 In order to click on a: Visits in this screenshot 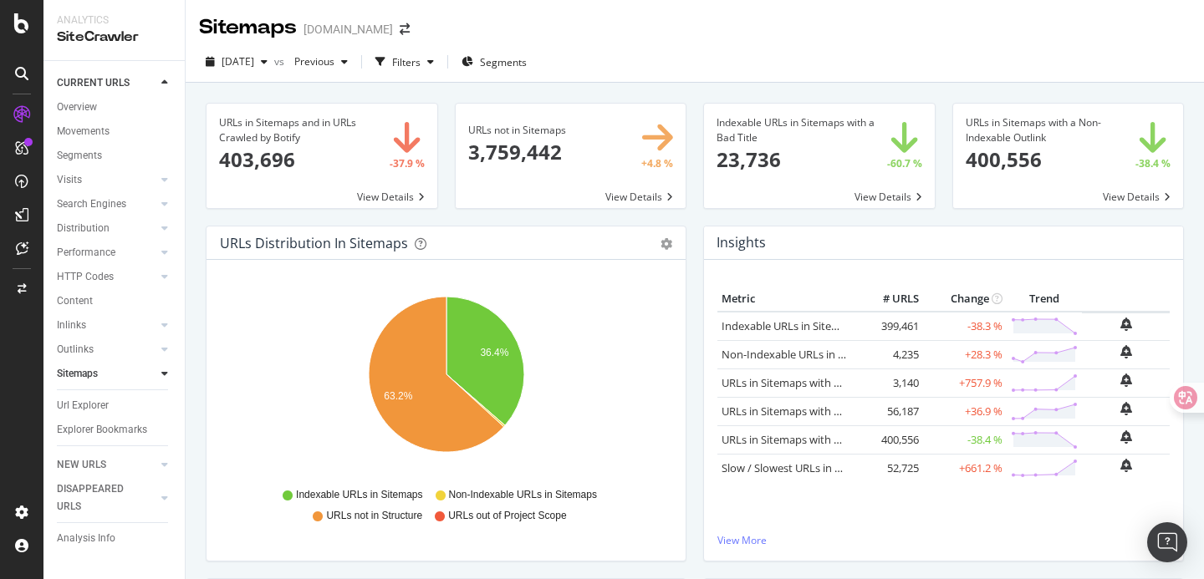, I will do `click(106, 180)`.